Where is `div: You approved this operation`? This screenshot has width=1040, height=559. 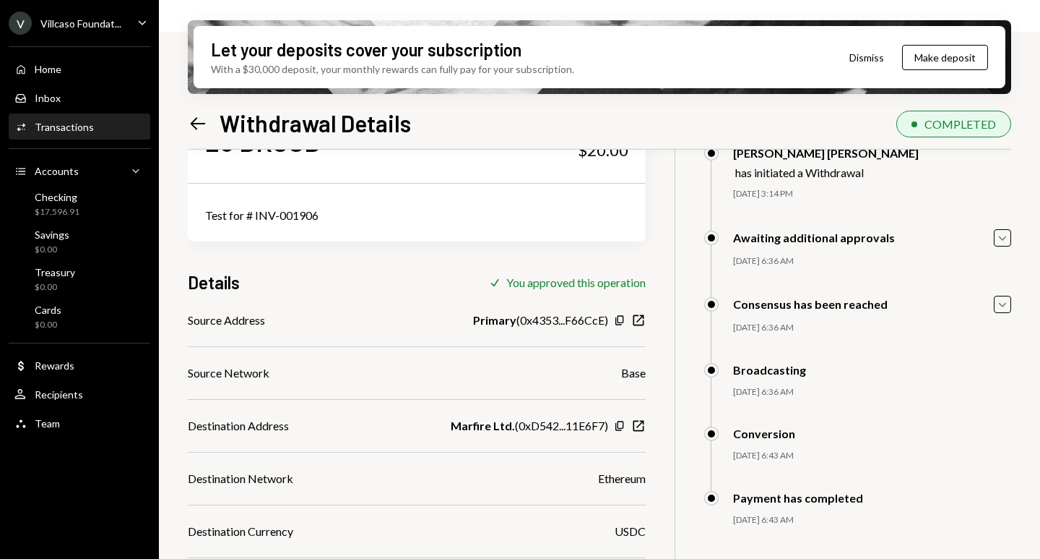 div: You approved this operation is located at coordinates (576, 282).